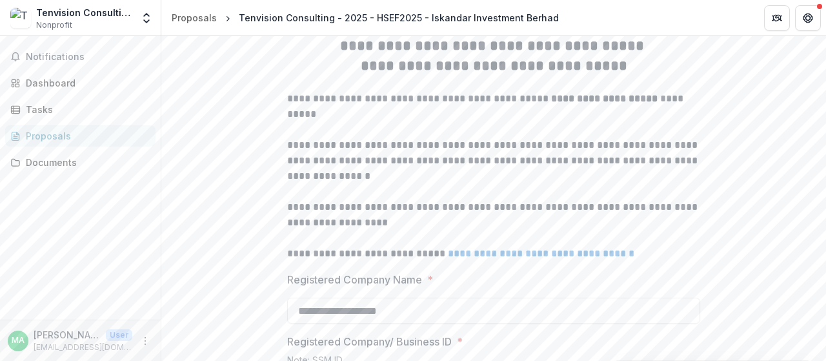 This screenshot has width=826, height=361. What do you see at coordinates (18, 340) in the screenshot?
I see `div: Mohd Faizal Bin Ayob` at bounding box center [18, 340].